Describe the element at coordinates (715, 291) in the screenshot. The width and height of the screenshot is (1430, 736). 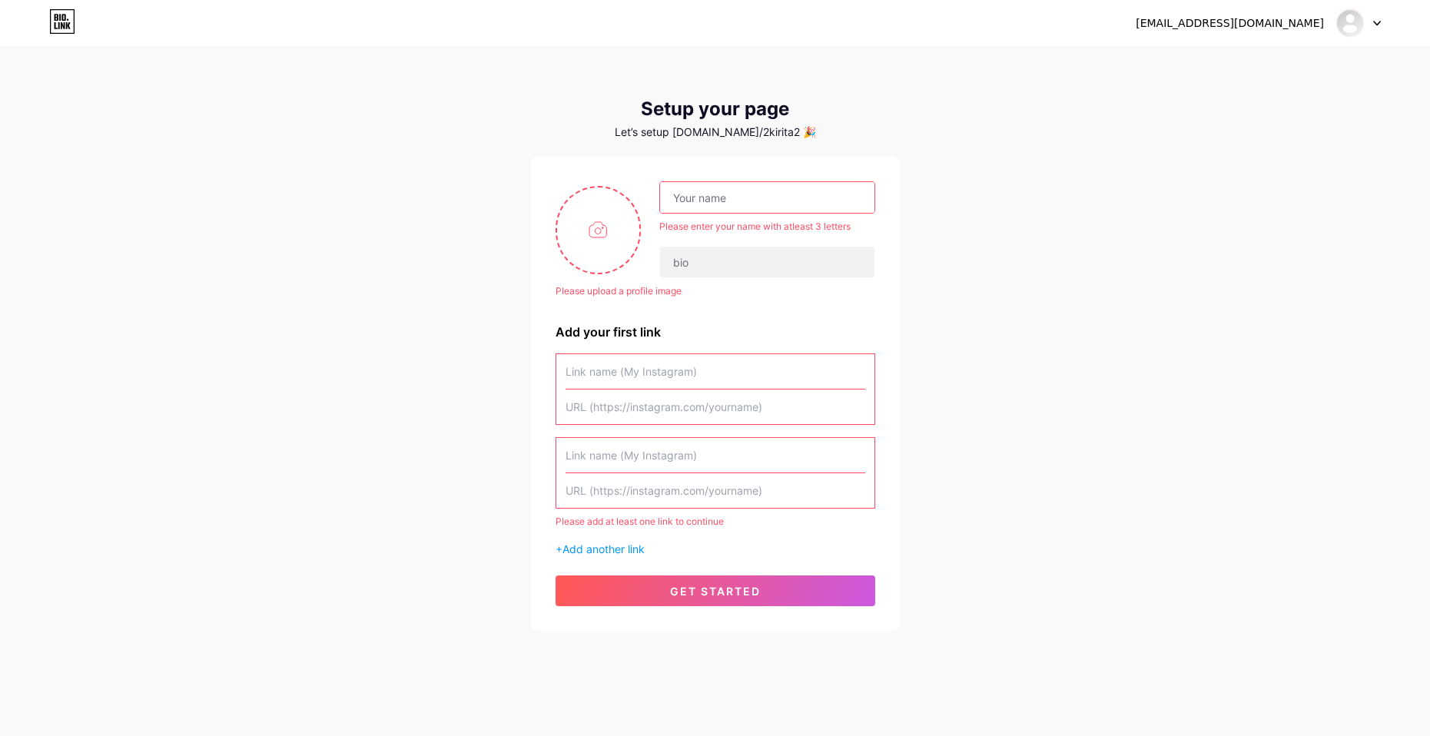
I see `div: Please upload a profile image` at that location.